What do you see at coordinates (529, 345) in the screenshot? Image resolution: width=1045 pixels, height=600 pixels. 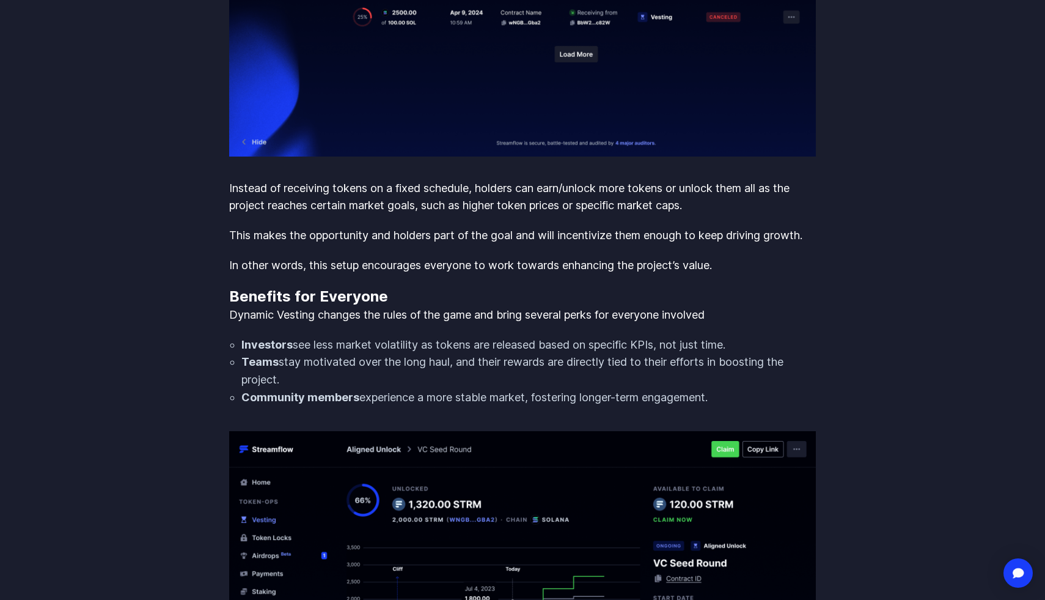 I see `li: see less market volatility as tokens are released based on specific KPIs, not just time.` at bounding box center [529, 345].